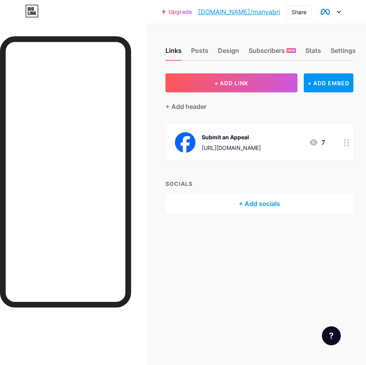 The image size is (366, 365). What do you see at coordinates (232, 137) in the screenshot?
I see `div: Submit an Appeal` at bounding box center [232, 137].